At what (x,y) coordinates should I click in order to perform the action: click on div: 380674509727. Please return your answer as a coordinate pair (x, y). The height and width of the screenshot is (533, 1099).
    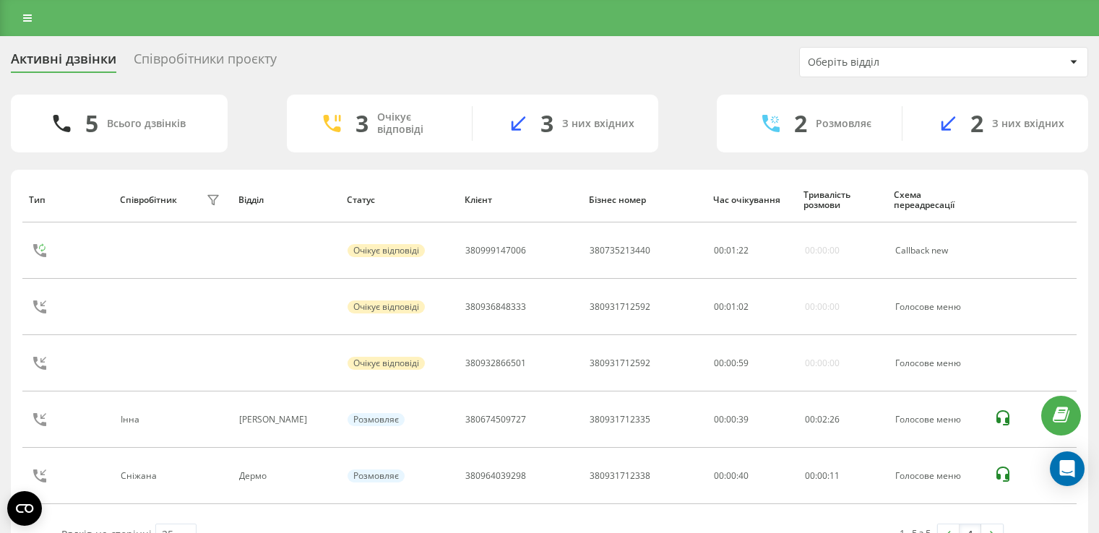
    Looking at the image, I should click on (496, 420).